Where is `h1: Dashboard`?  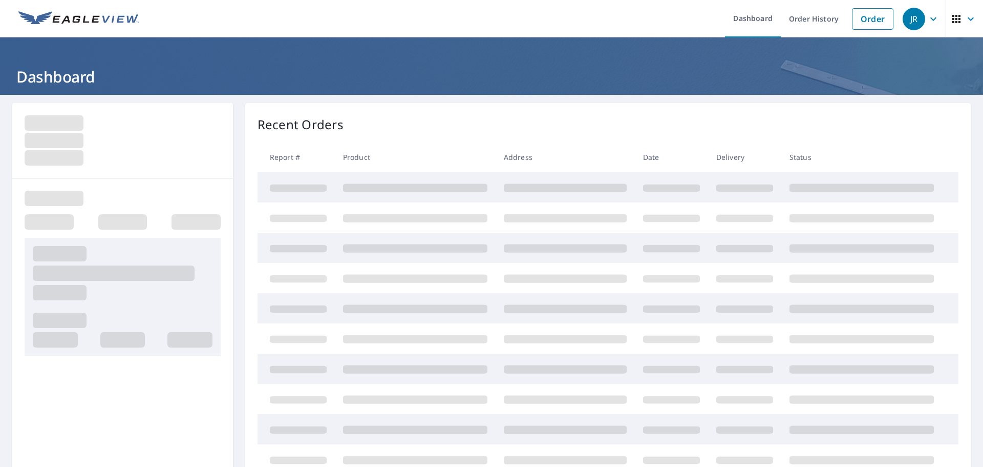
h1: Dashboard is located at coordinates (492, 76).